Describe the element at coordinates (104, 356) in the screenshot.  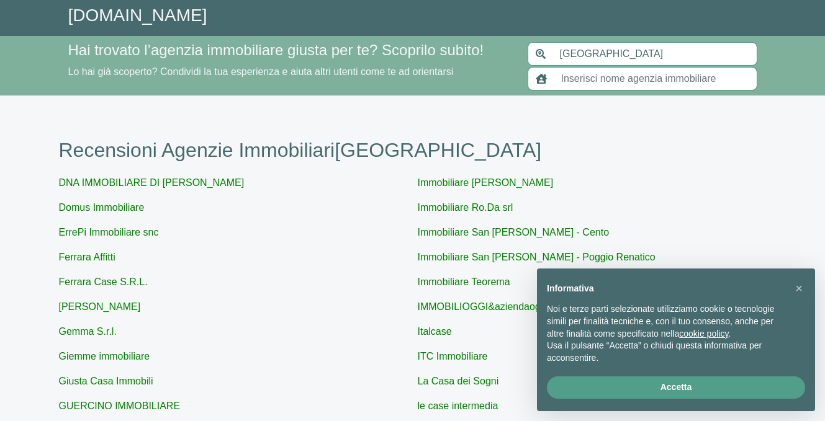
I see `a: Giemme immobiliare` at that location.